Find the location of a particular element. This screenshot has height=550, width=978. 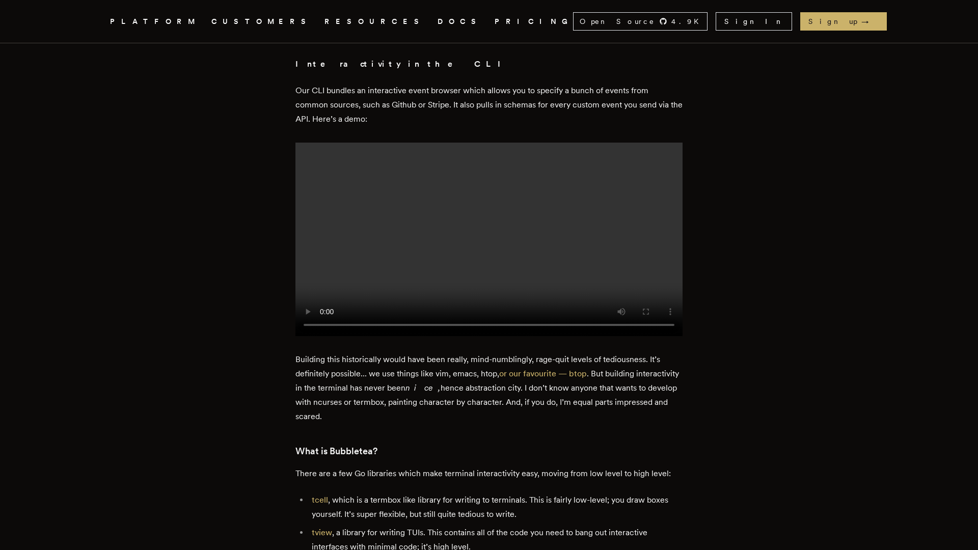

a: tcell is located at coordinates (320, 500).